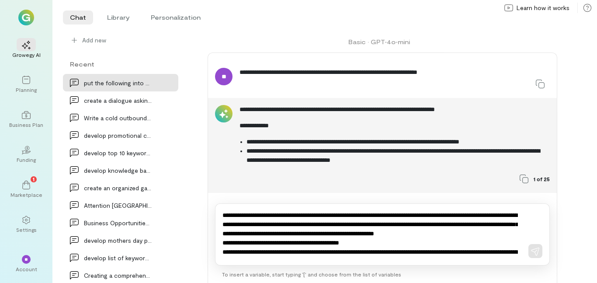 Image resolution: width=597 pixels, height=283 pixels. I want to click on span: 1, so click(34, 179).